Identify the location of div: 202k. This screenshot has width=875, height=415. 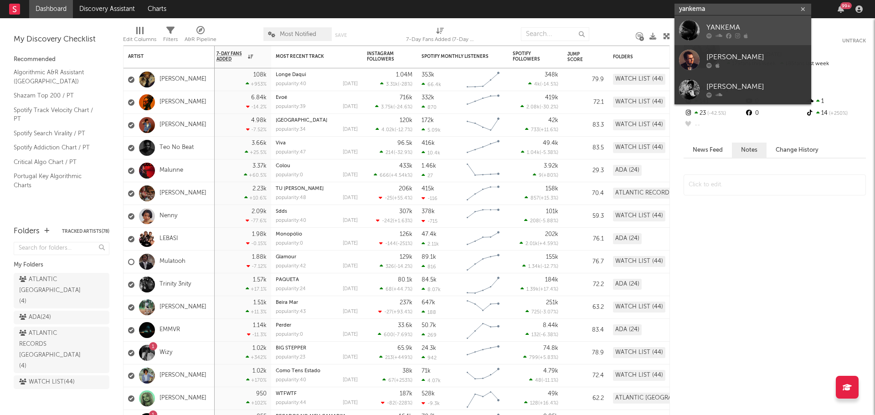
(551, 234).